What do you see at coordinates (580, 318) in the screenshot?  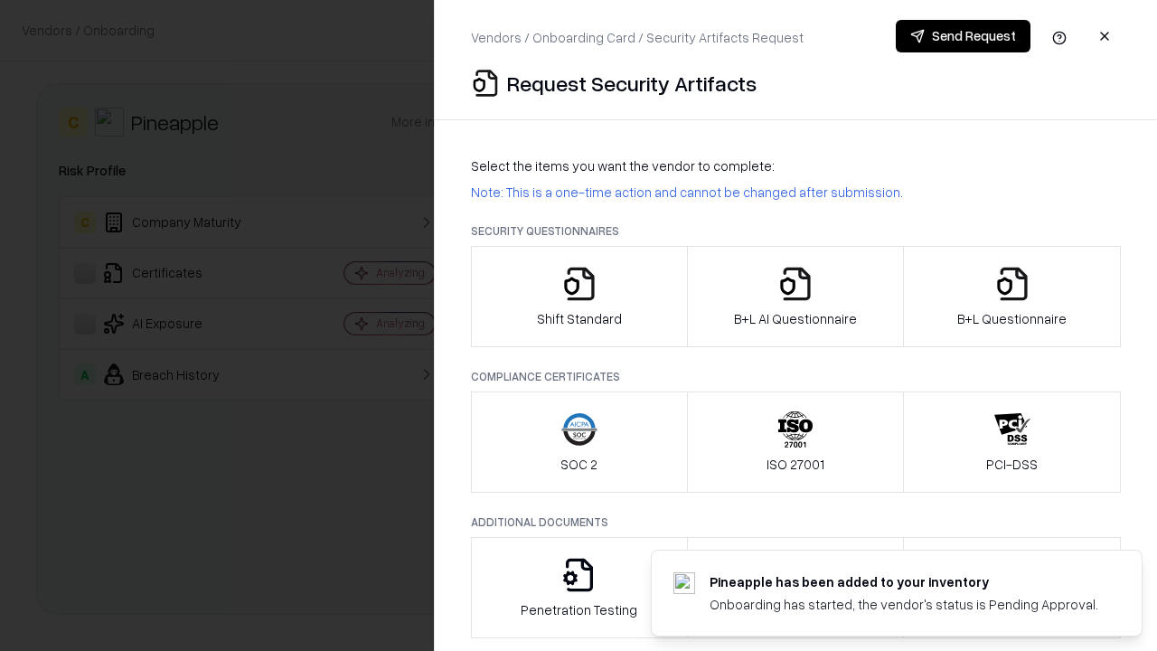 I see `p: Shift Standard` at bounding box center [580, 318].